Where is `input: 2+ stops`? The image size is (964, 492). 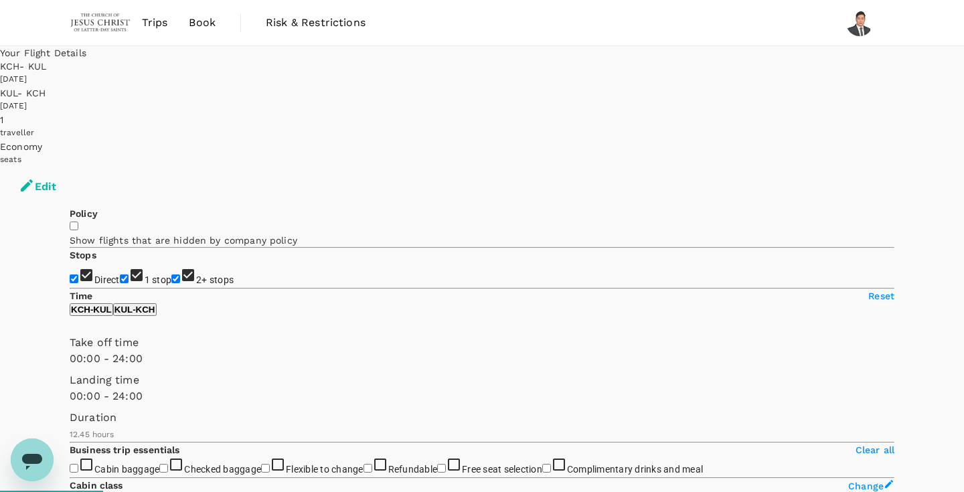
input: 2+ stops is located at coordinates (175, 278).